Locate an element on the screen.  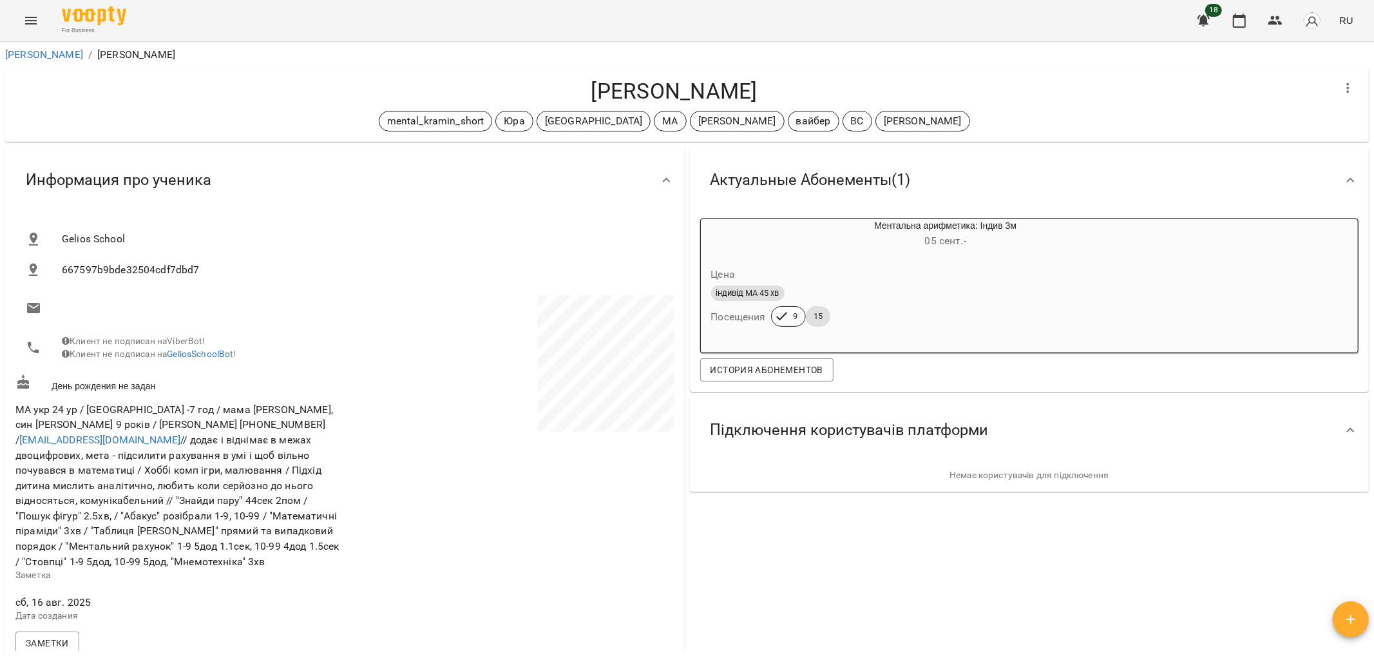
span: Клиент не подписан на ViberBot! is located at coordinates (133, 341).